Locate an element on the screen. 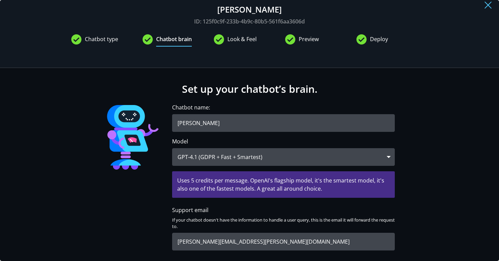  img: close modal is located at coordinates (488, 5).